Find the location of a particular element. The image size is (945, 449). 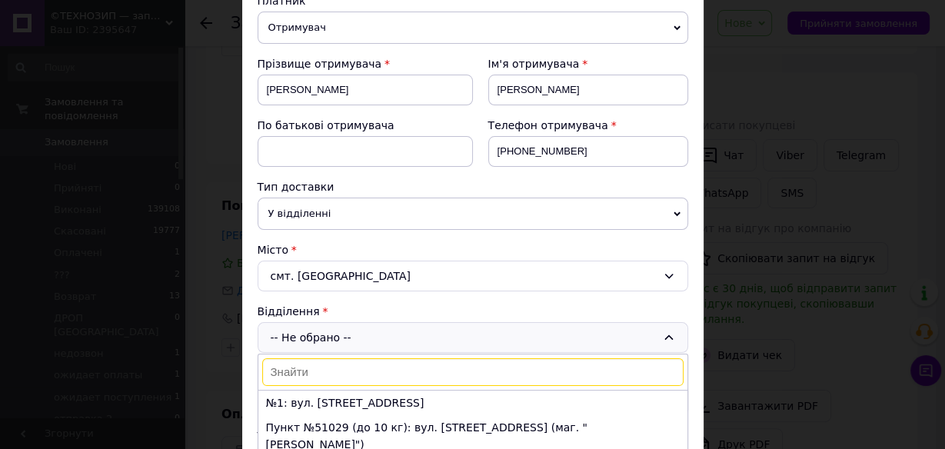

span: По батькові отримувача is located at coordinates (326, 125).